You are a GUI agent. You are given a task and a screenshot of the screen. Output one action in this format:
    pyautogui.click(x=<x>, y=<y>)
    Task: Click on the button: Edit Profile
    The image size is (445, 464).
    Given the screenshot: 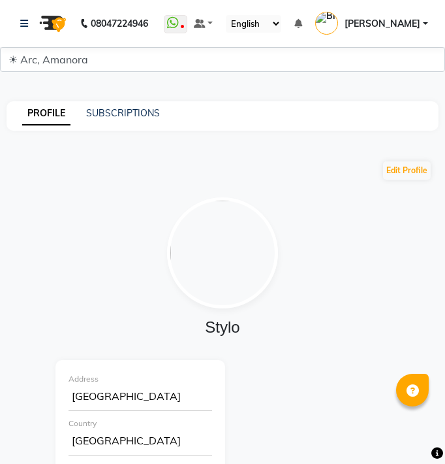 What is the action you would take?
    pyautogui.click(x=407, y=170)
    